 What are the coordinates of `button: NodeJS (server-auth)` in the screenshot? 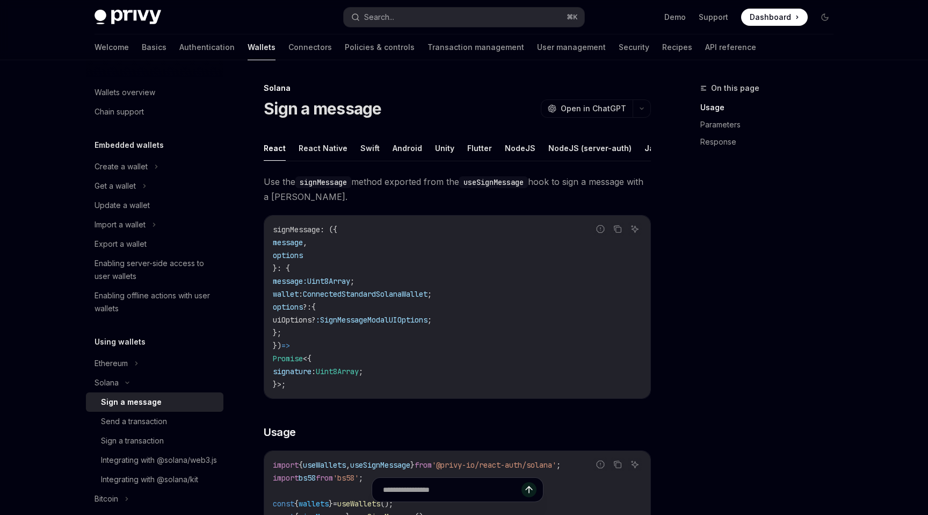 It's located at (590, 148).